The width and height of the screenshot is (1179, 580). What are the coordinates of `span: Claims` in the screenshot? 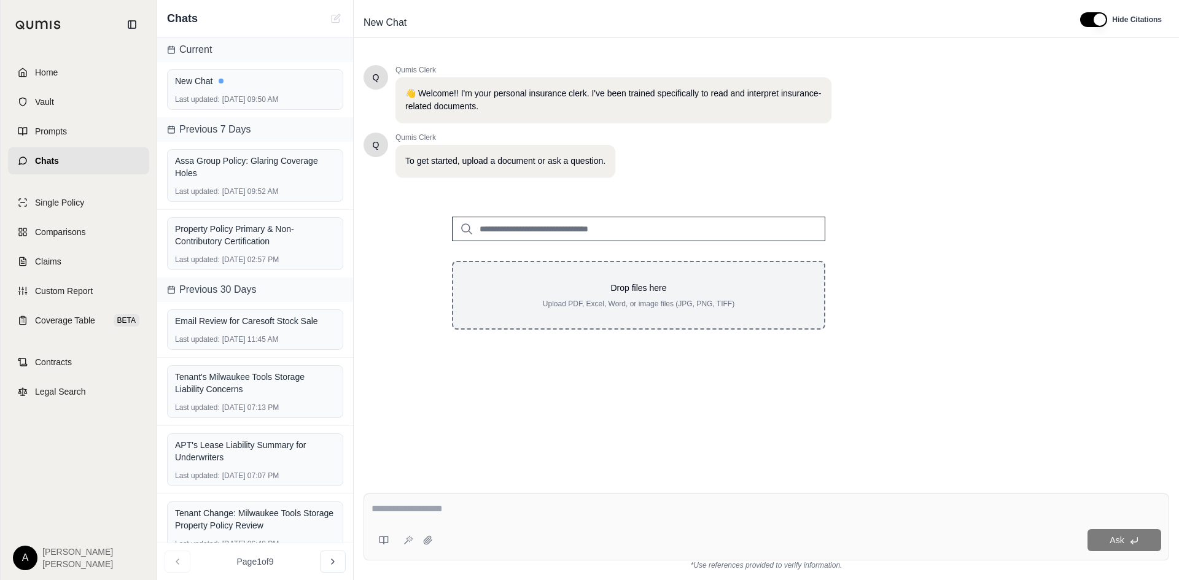 It's located at (48, 261).